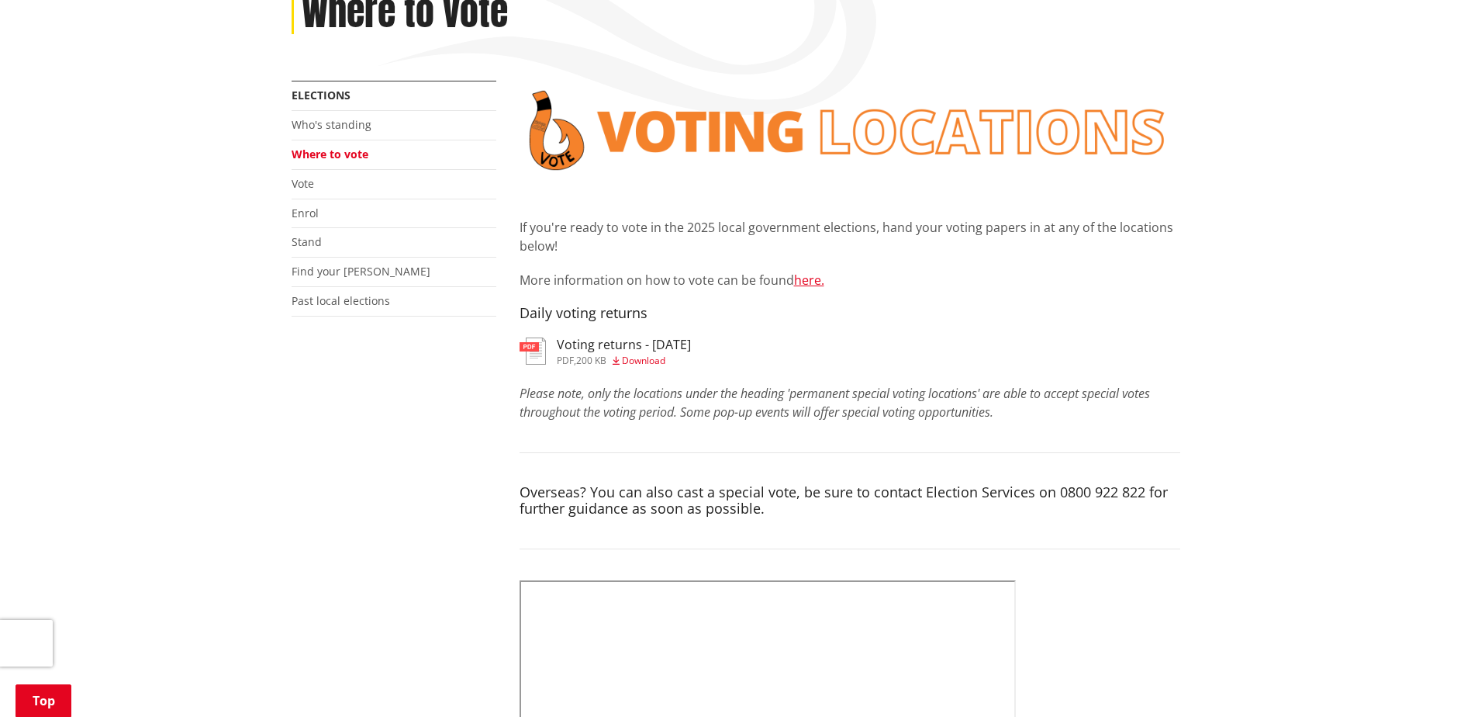 This screenshot has height=717, width=1471. Describe the element at coordinates (644, 360) in the screenshot. I see `span: Download` at that location.